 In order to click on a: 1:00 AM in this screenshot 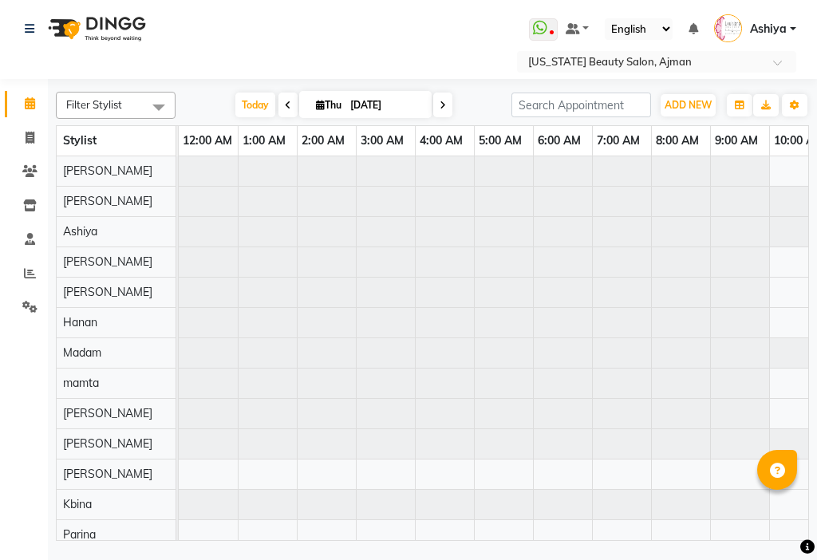, I will do `click(264, 140)`.